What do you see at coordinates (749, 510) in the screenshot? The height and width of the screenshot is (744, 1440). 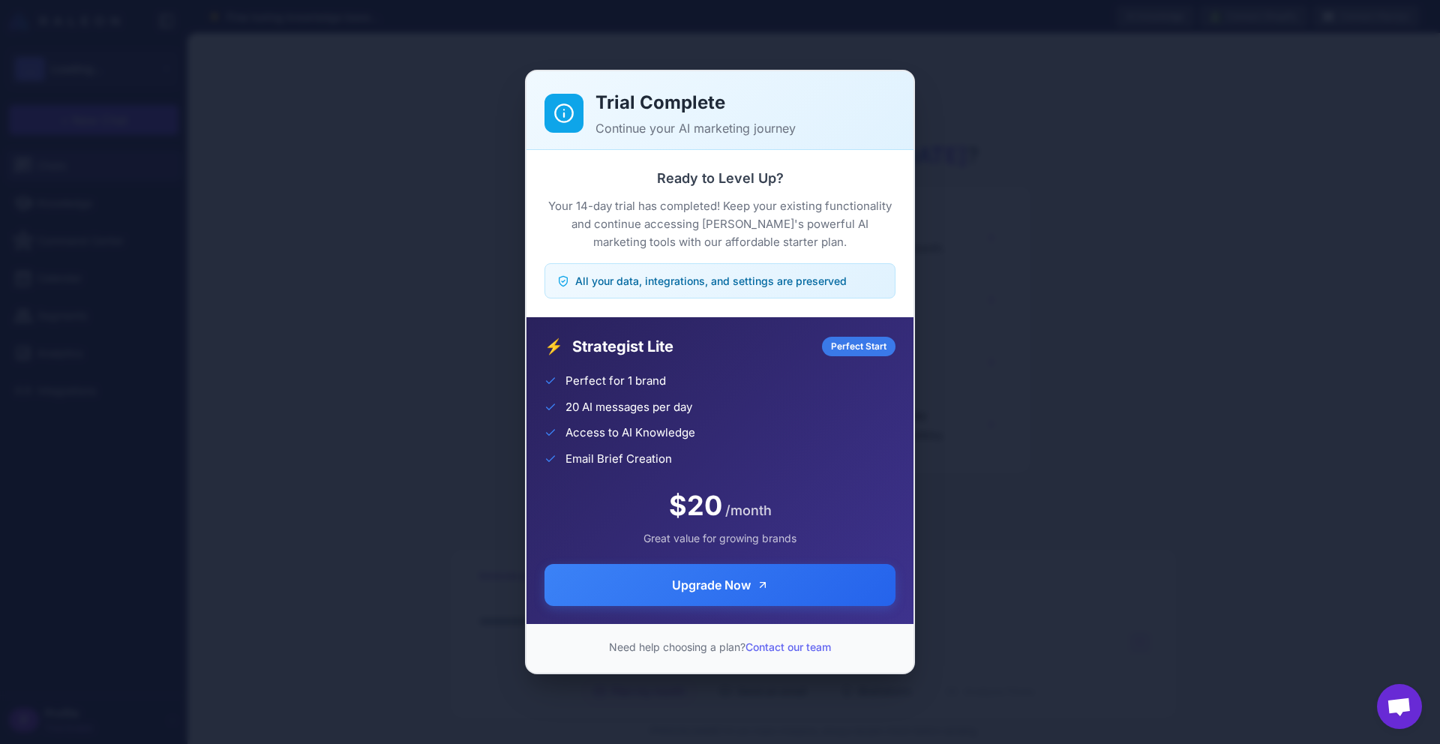 I see `span: /month` at bounding box center [749, 510].